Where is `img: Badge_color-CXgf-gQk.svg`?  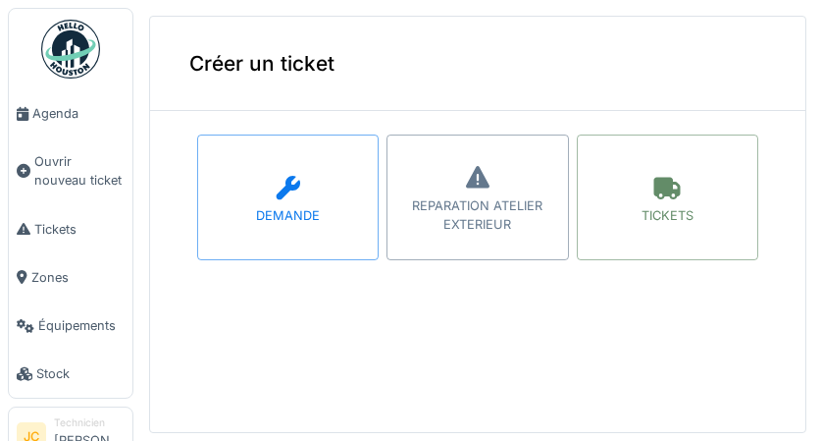
img: Badge_color-CXgf-gQk.svg is located at coordinates (71, 49).